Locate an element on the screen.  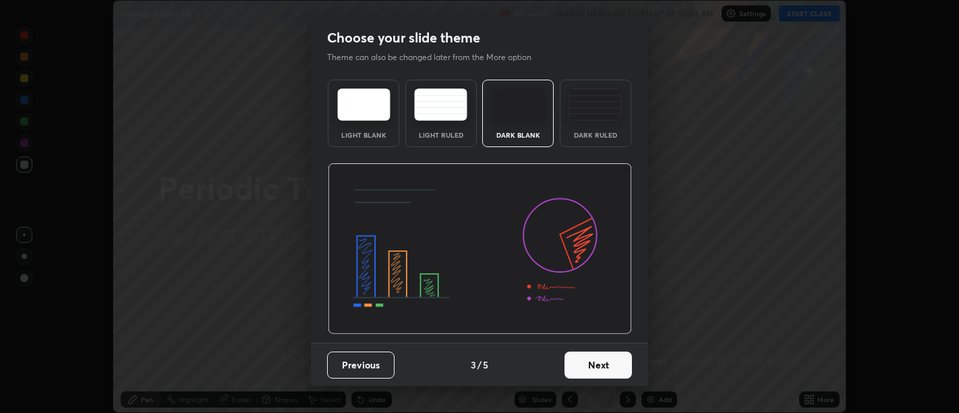
img: darkTheme.f0cc69e5.svg is located at coordinates (518, 105).